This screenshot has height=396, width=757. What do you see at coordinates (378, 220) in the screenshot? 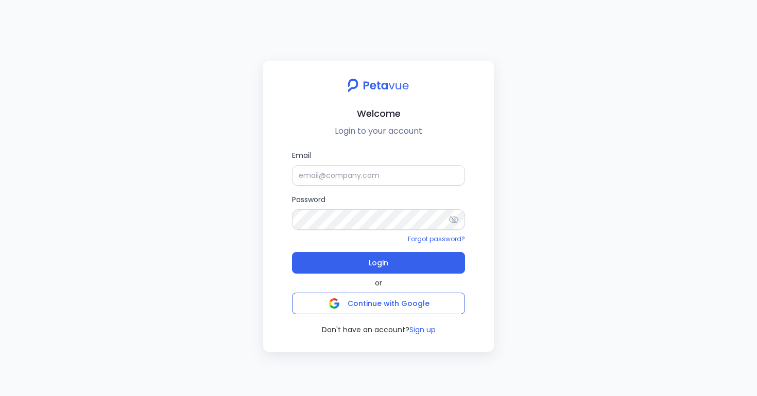
I see `input: Password` at bounding box center [378, 220].